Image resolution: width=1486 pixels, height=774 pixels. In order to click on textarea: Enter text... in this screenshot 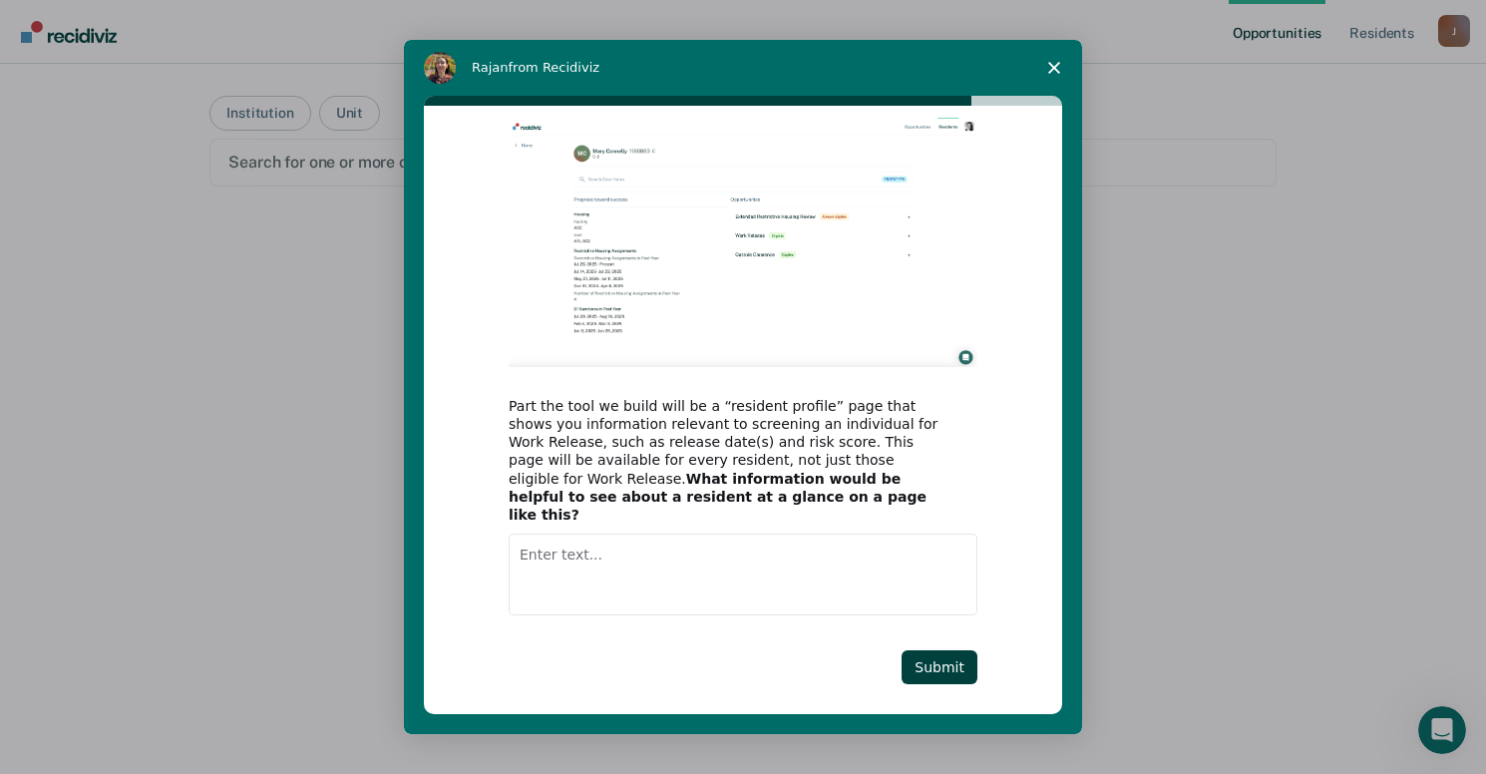, I will do `click(743, 575)`.